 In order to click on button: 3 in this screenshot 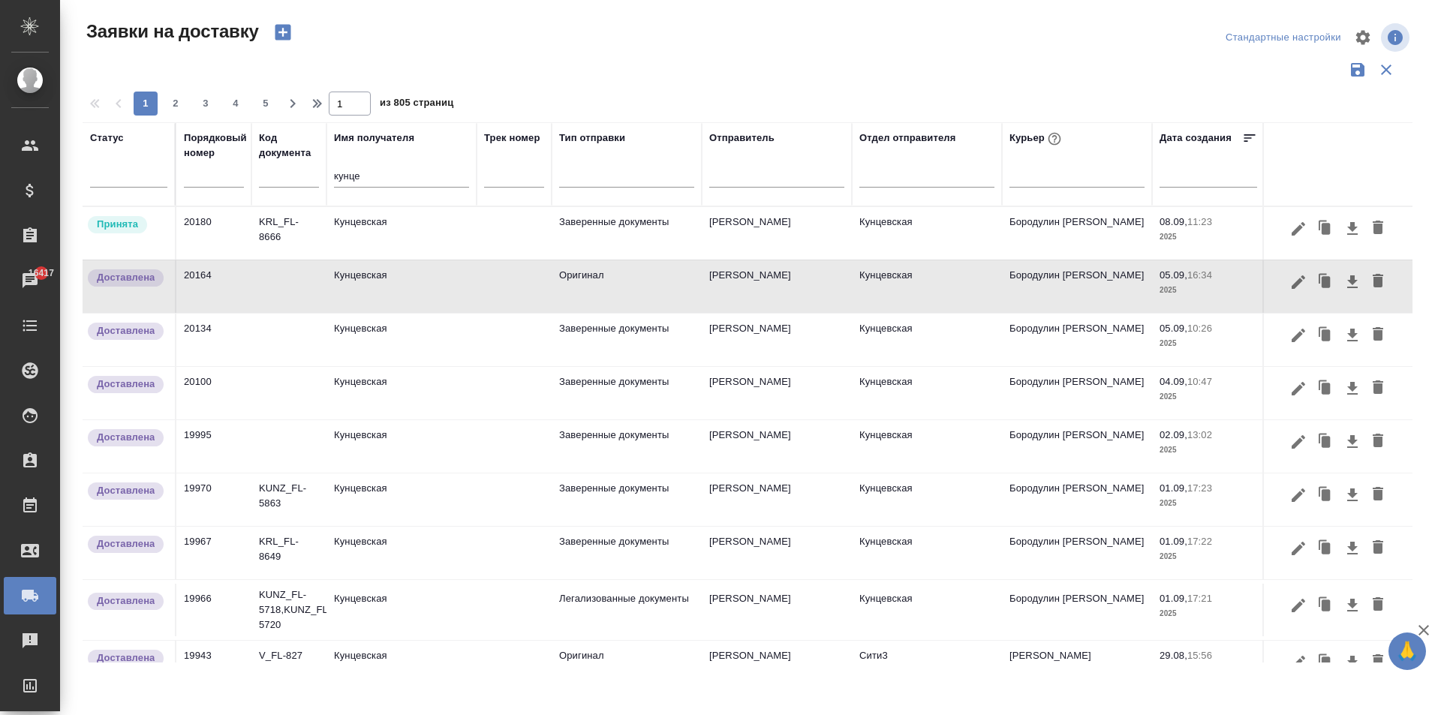, I will do `click(206, 104)`.